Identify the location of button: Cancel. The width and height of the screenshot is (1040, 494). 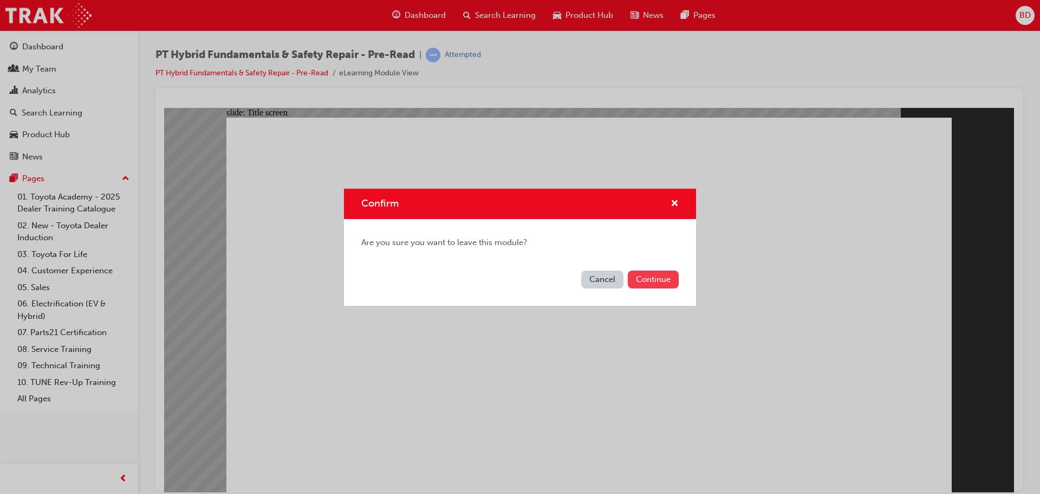
(603, 279).